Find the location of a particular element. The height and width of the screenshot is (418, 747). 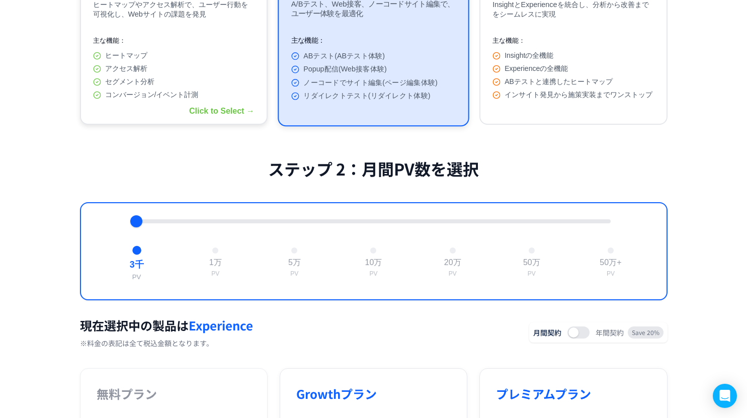

span: ノーコードでサイト編集(ページ編集体験) is located at coordinates (370, 82).